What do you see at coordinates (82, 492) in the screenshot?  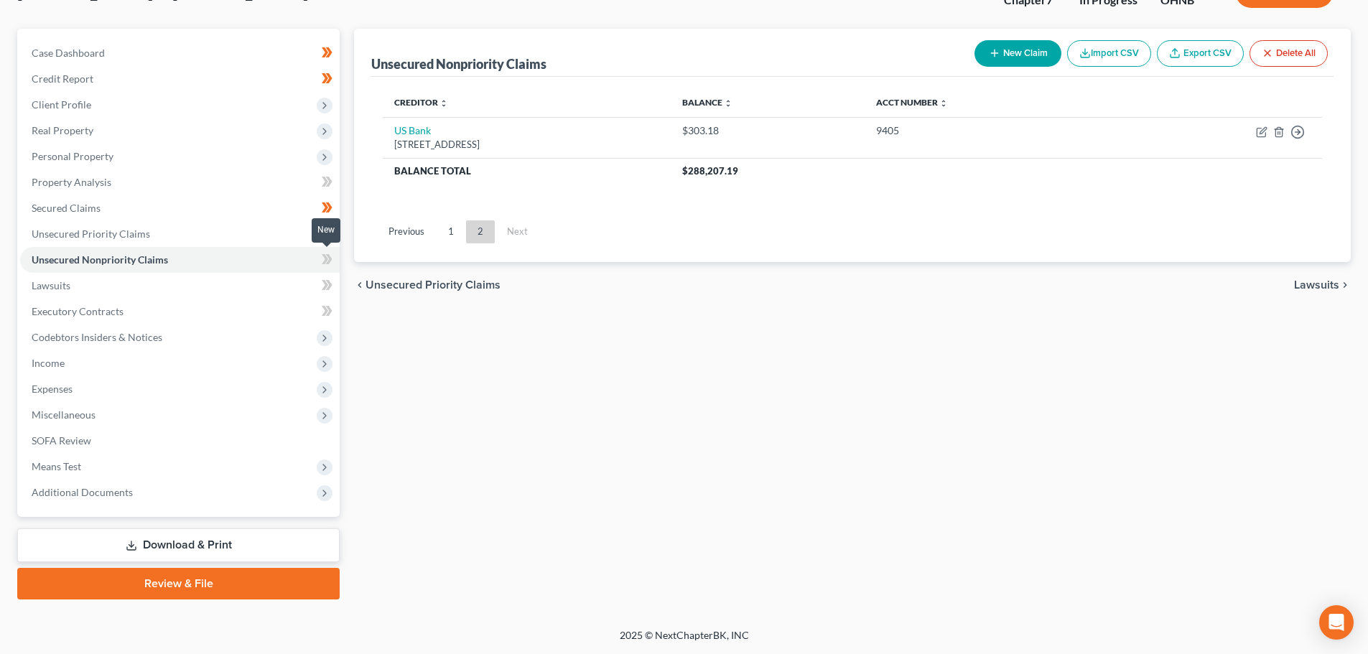 I see `span: Additional Documents` at bounding box center [82, 492].